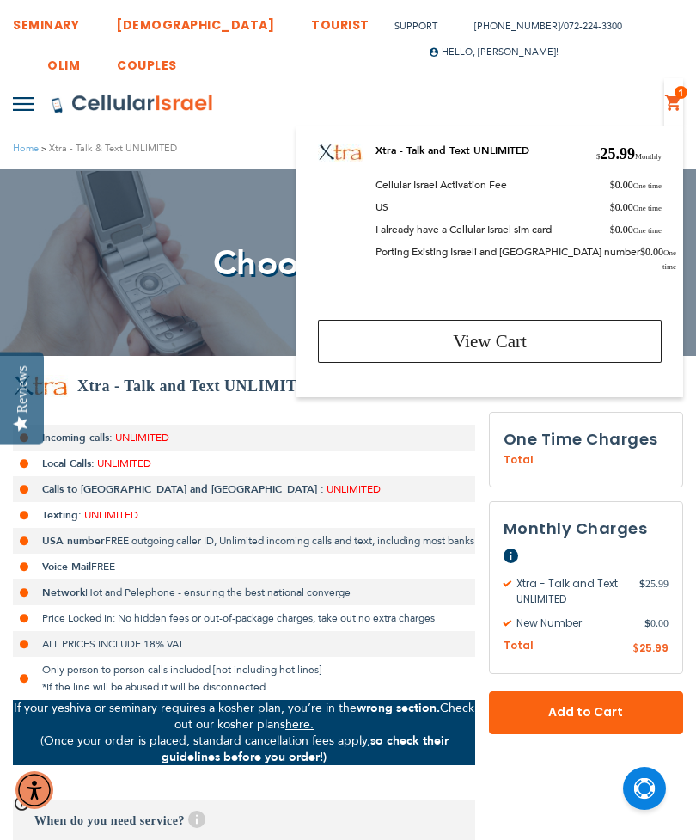 This screenshot has height=840, width=696. Describe the element at coordinates (147, 60) in the screenshot. I see `a: COUPLES` at that location.